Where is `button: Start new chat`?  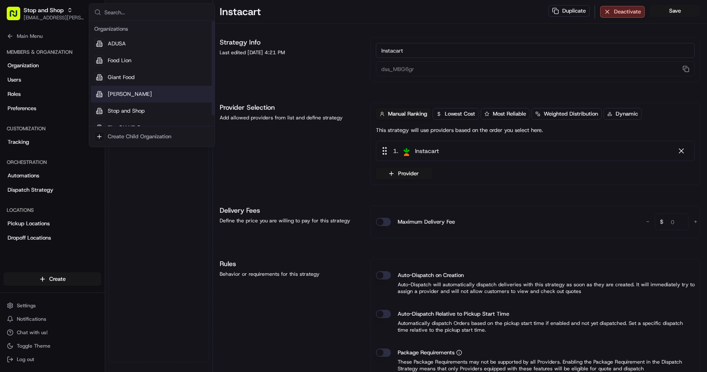
button: Start new chat is located at coordinates (148, 88).